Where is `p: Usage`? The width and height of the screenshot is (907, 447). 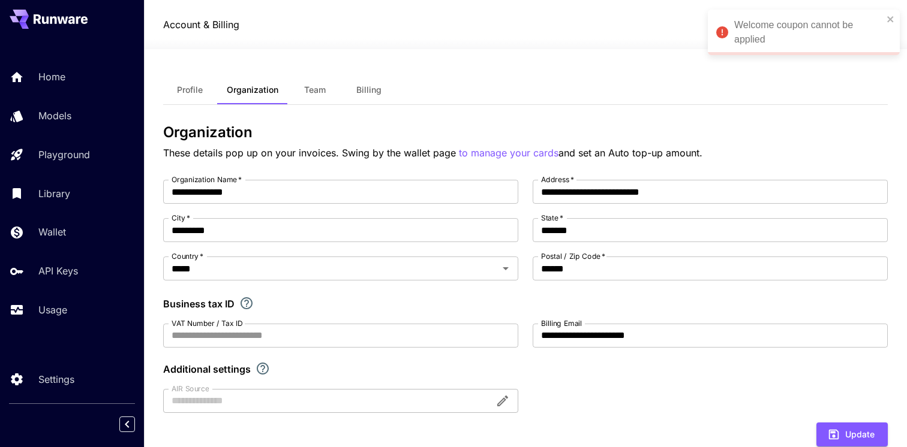
p: Usage is located at coordinates (53, 310).